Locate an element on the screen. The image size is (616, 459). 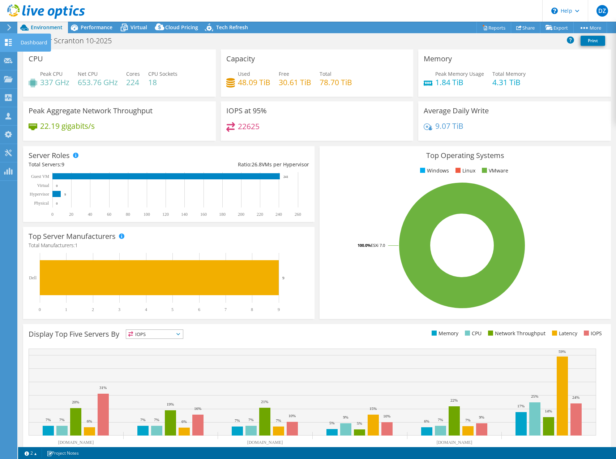
text: 6 is located at coordinates (199, 310).